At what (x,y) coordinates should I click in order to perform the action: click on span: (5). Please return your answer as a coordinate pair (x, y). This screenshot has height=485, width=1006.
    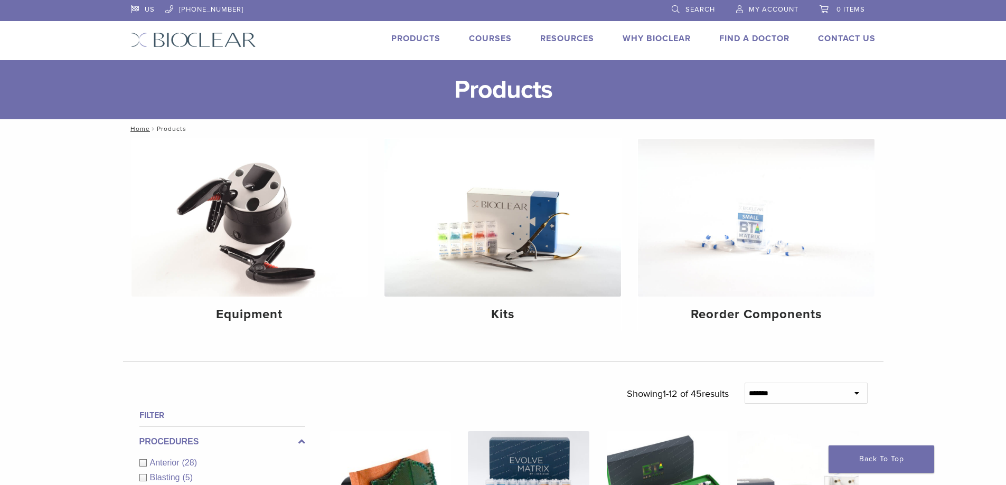
    Looking at the image, I should click on (188, 478).